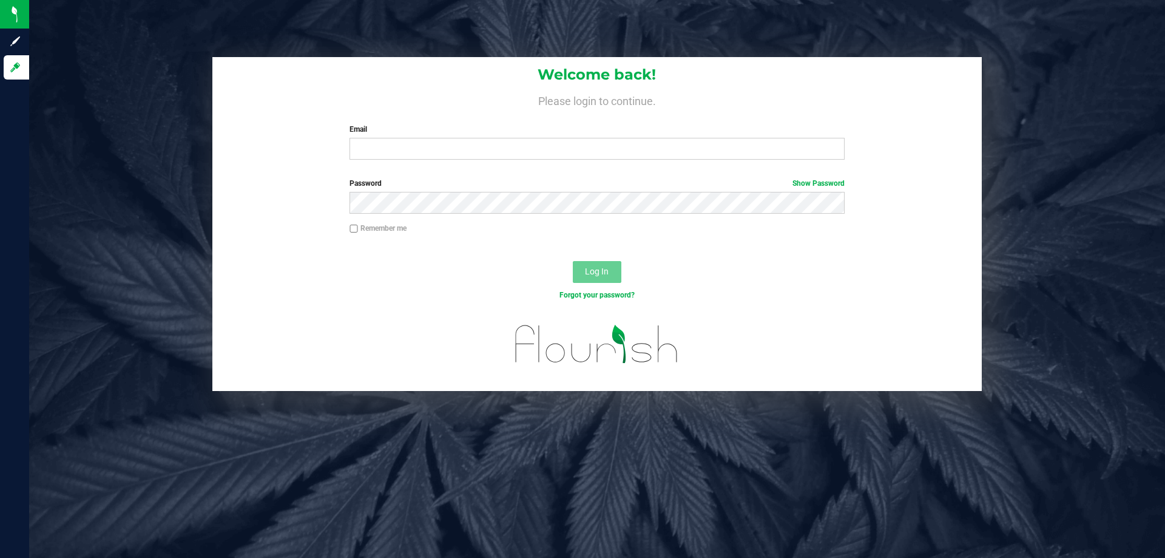  I want to click on a: Show Password, so click(818, 183).